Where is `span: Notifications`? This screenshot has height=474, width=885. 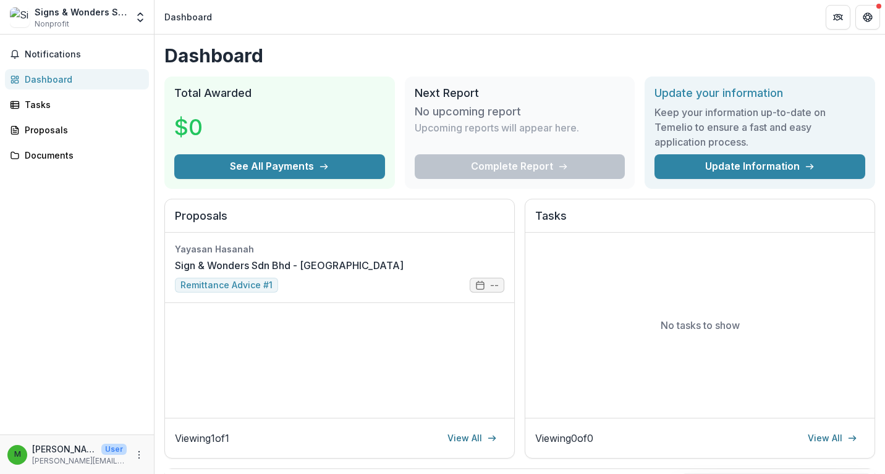
span: Notifications is located at coordinates (84, 54).